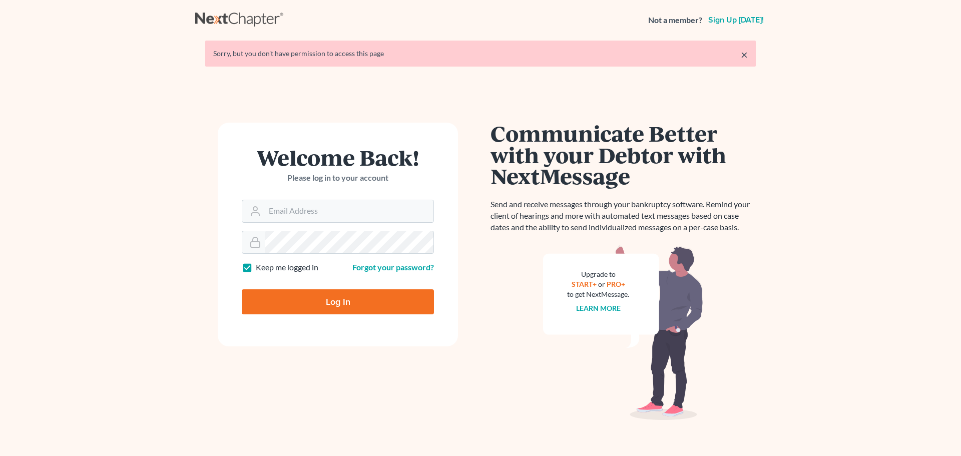  Describe the element at coordinates (623, 333) in the screenshot. I see `img: nextmessage_bg-59042aed3d76b12b5cd301f8e5b87938c9018125f34e5fa2b7a6b67550977c72.svg` at that location.